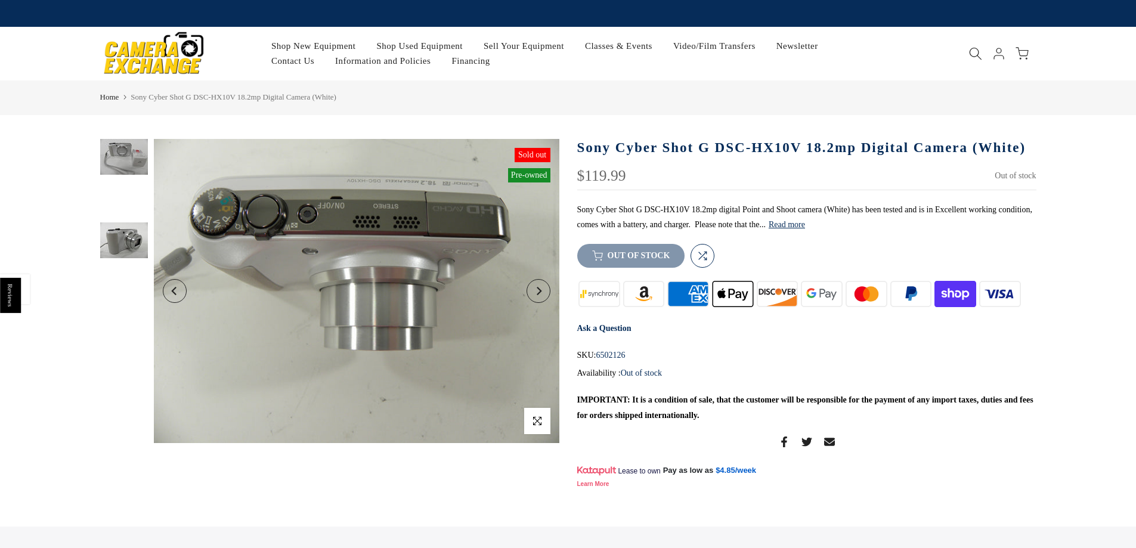 Image resolution: width=1136 pixels, height=548 pixels. Describe the element at coordinates (955, 294) in the screenshot. I see `img: shopify pay` at that location.